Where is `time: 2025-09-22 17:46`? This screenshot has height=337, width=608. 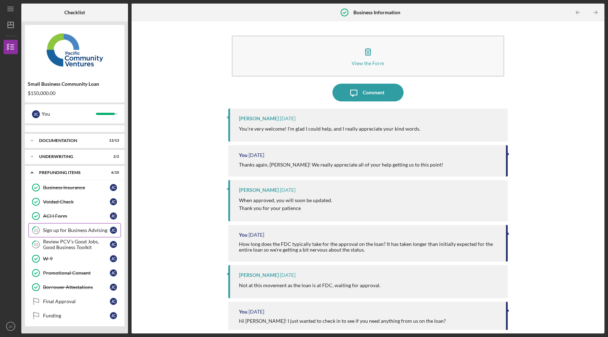 time: 2025-09-22 17:46 is located at coordinates (256, 312).